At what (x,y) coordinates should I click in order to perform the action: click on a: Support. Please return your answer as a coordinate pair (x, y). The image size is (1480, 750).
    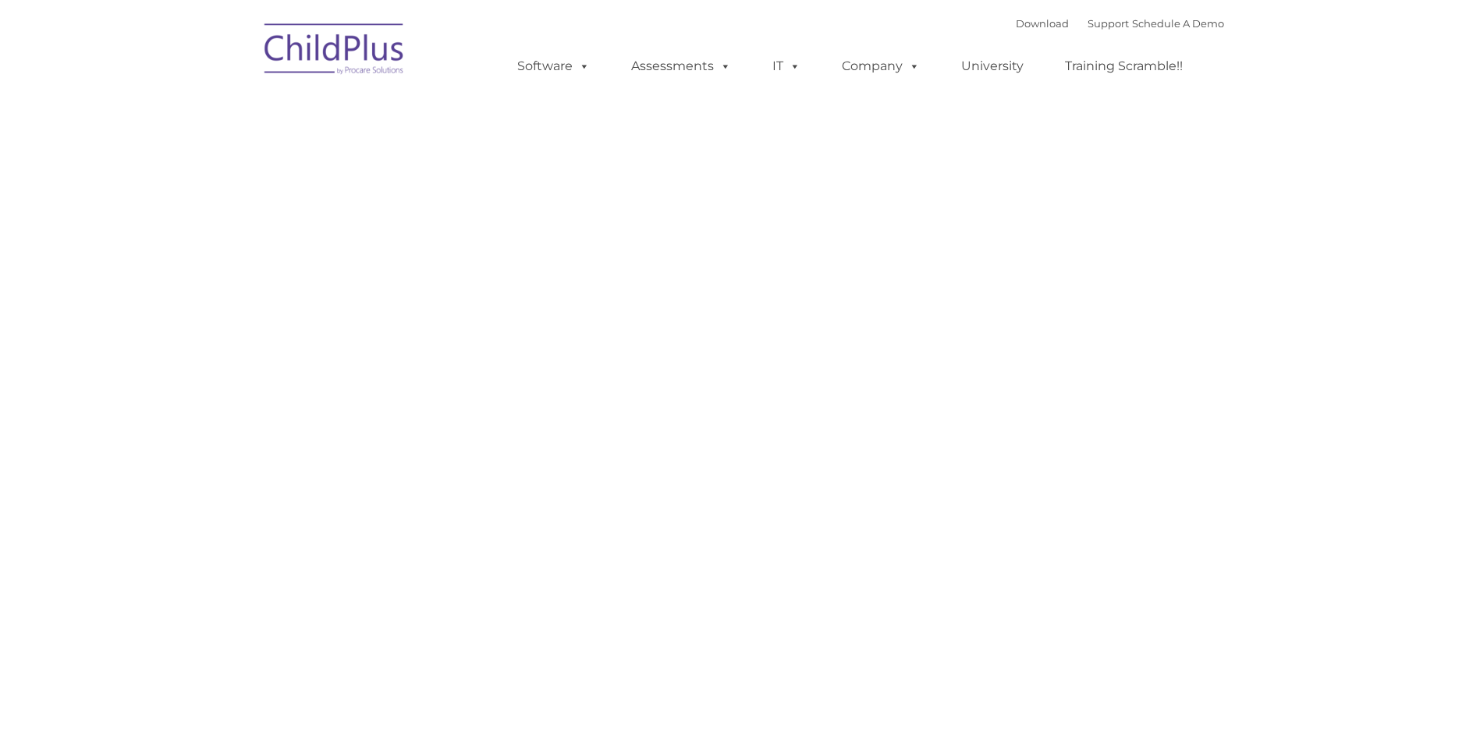
    Looking at the image, I should click on (1108, 23).